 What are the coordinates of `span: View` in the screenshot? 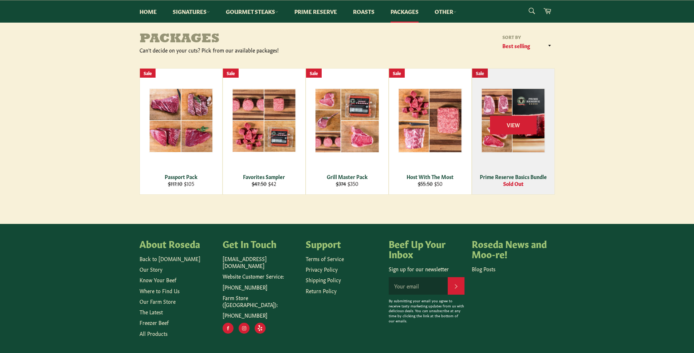 It's located at (513, 125).